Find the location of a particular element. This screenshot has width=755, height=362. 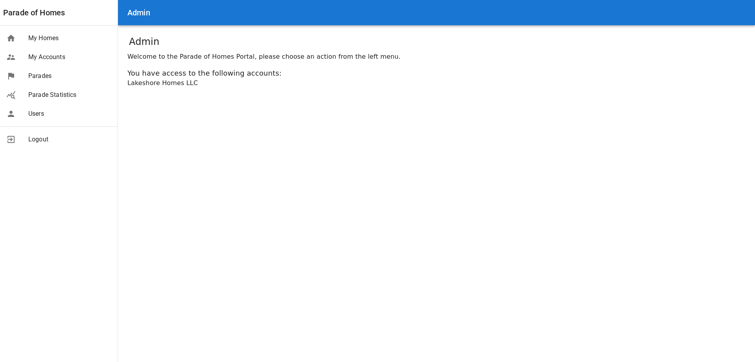

span: My Homes is located at coordinates (70, 38).